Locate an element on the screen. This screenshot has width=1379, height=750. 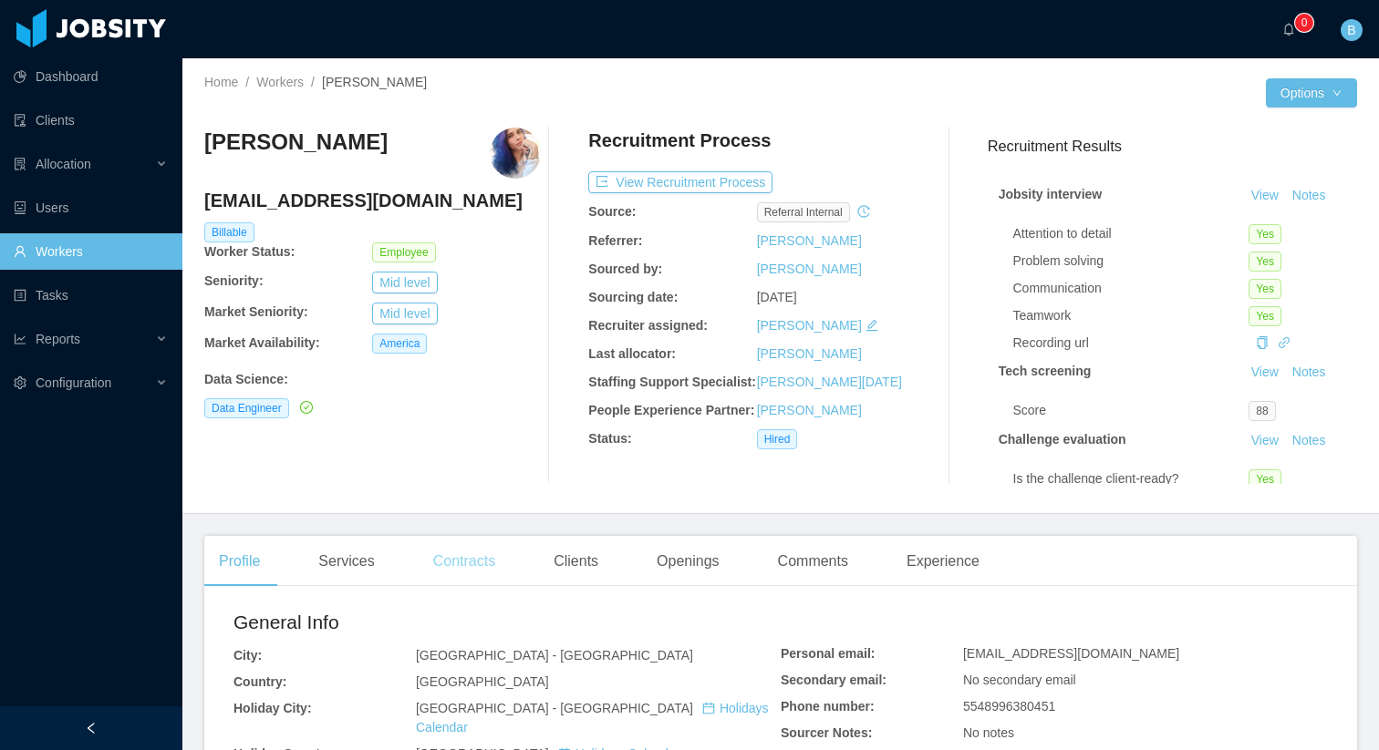
span: Billable is located at coordinates (229, 233).